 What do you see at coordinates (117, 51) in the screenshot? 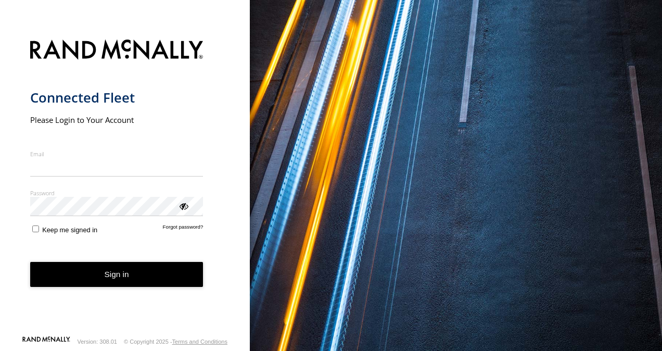
I see `img: Rand McNally` at bounding box center [117, 51].